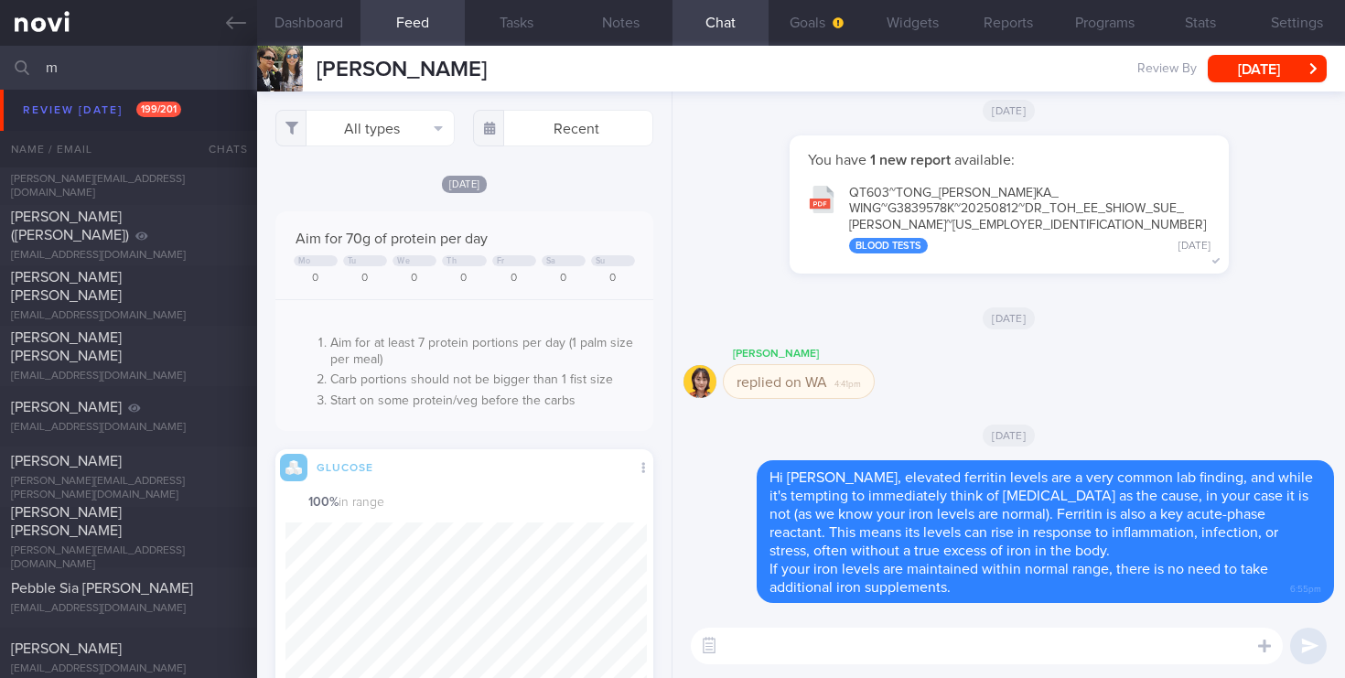  I want to click on div: Fr, so click(500, 261).